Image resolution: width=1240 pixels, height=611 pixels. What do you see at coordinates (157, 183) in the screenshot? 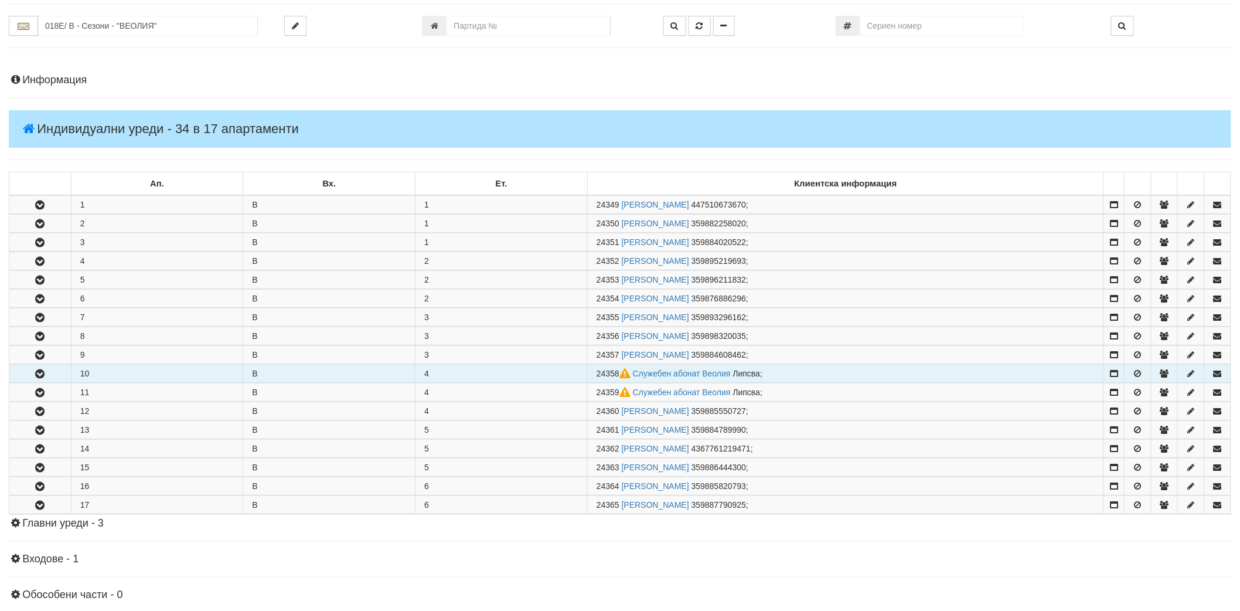
I see `b: Ап.` at bounding box center [157, 183].